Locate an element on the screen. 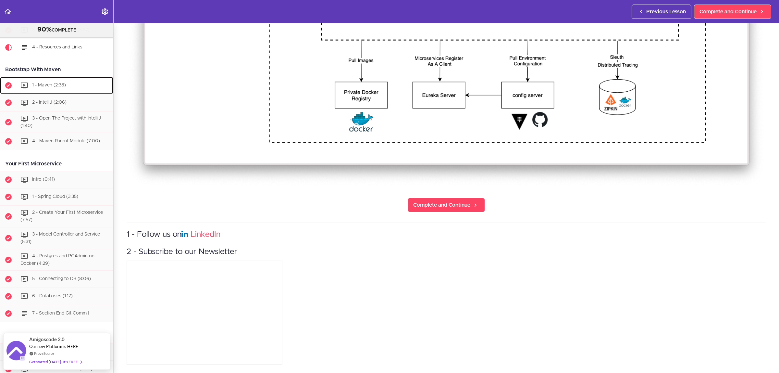 The width and height of the screenshot is (779, 373). span: Amigoscode 2.0 is located at coordinates (47, 339).